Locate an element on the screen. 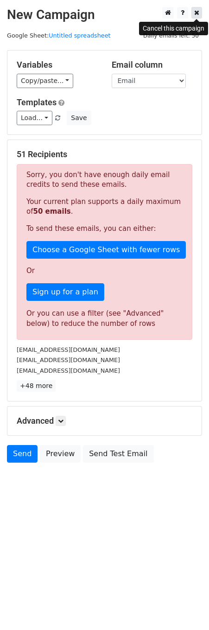 The image size is (209, 630). button: Save is located at coordinates (79, 118).